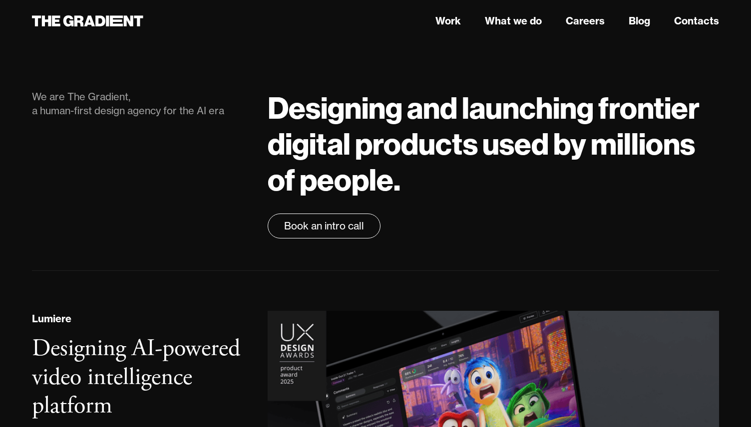 This screenshot has height=427, width=751. Describe the element at coordinates (448, 21) in the screenshot. I see `a: Work` at that location.